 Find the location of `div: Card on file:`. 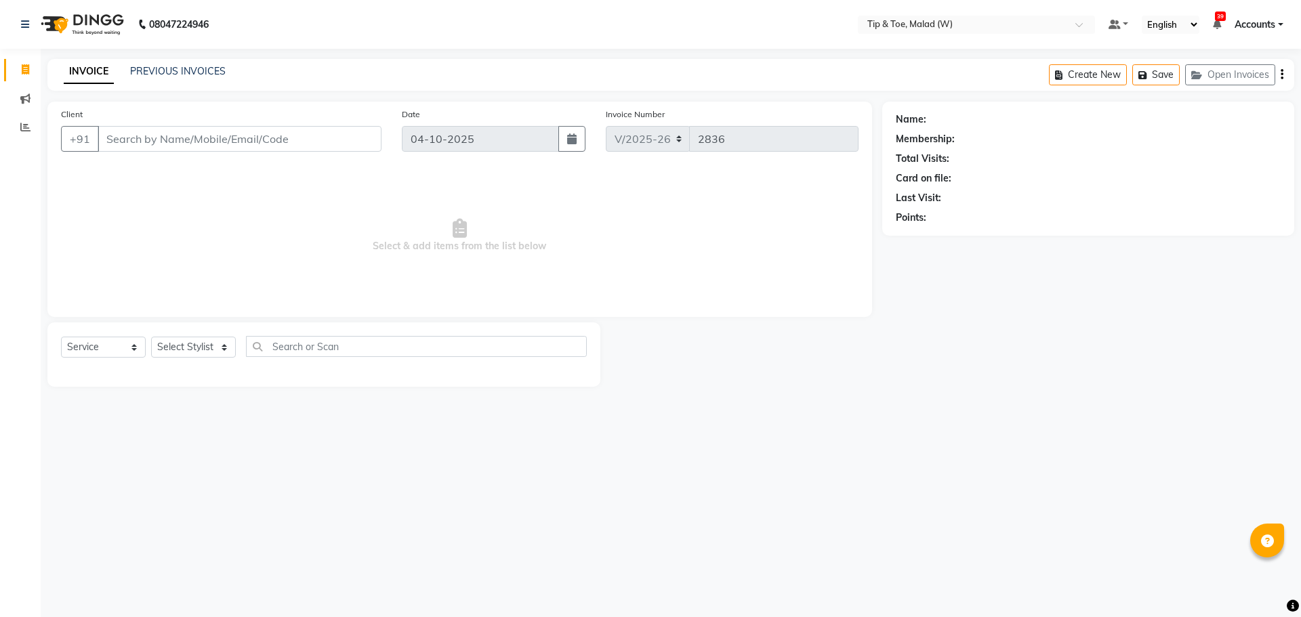

div: Card on file: is located at coordinates (924, 178).